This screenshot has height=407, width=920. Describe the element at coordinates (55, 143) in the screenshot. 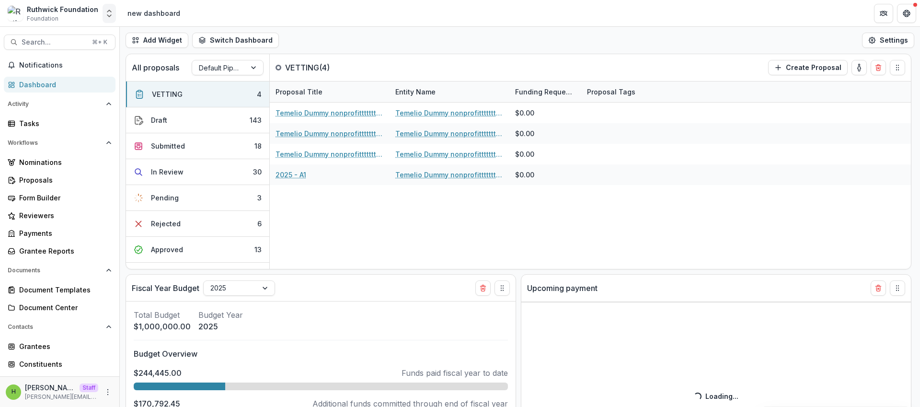

I see `span: Workflows` at that location.